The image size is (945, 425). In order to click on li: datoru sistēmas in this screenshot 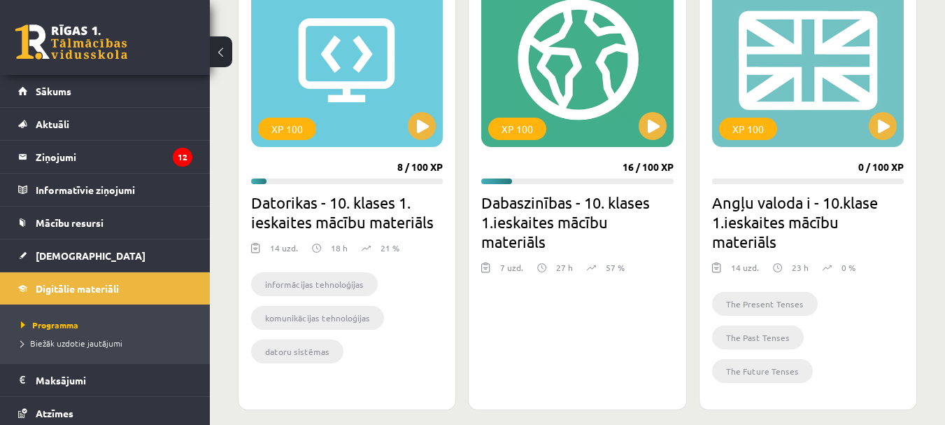, I will do `click(297, 351)`.